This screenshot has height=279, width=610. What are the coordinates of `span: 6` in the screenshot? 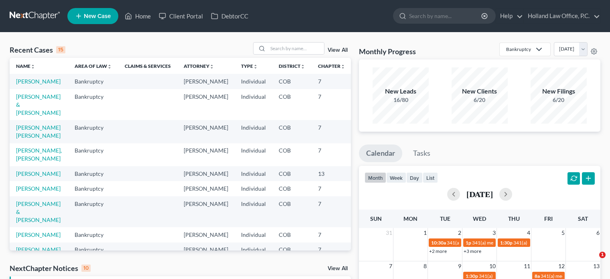 It's located at (598, 233).